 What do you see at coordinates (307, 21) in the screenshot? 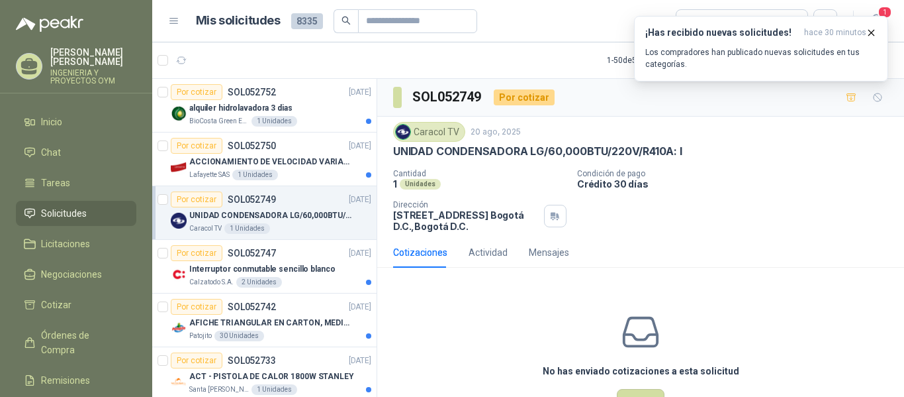
I see `span: 8335` at bounding box center [307, 21].